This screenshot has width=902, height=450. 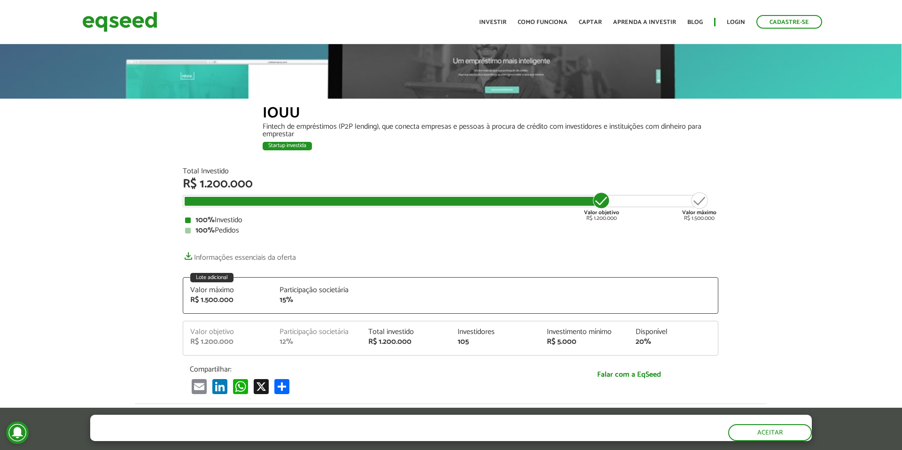 I want to click on div: Total Investido, so click(x=450, y=171).